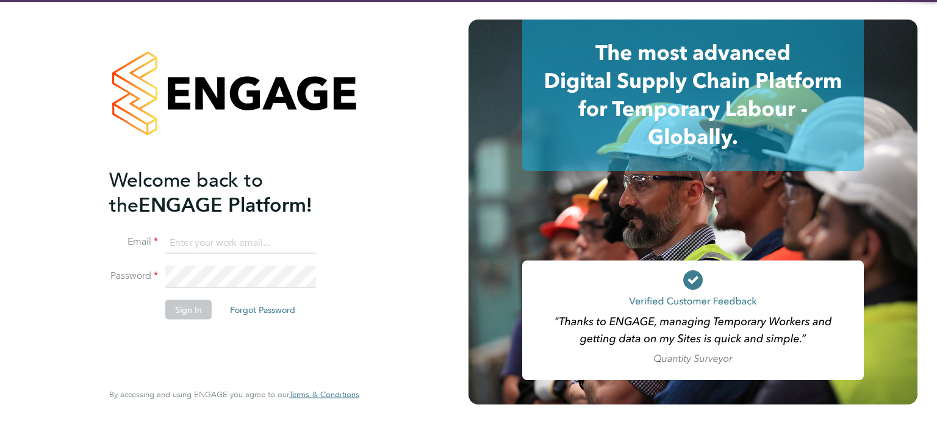 This screenshot has width=937, height=424. Describe the element at coordinates (134, 276) in the screenshot. I see `label: Password` at that location.